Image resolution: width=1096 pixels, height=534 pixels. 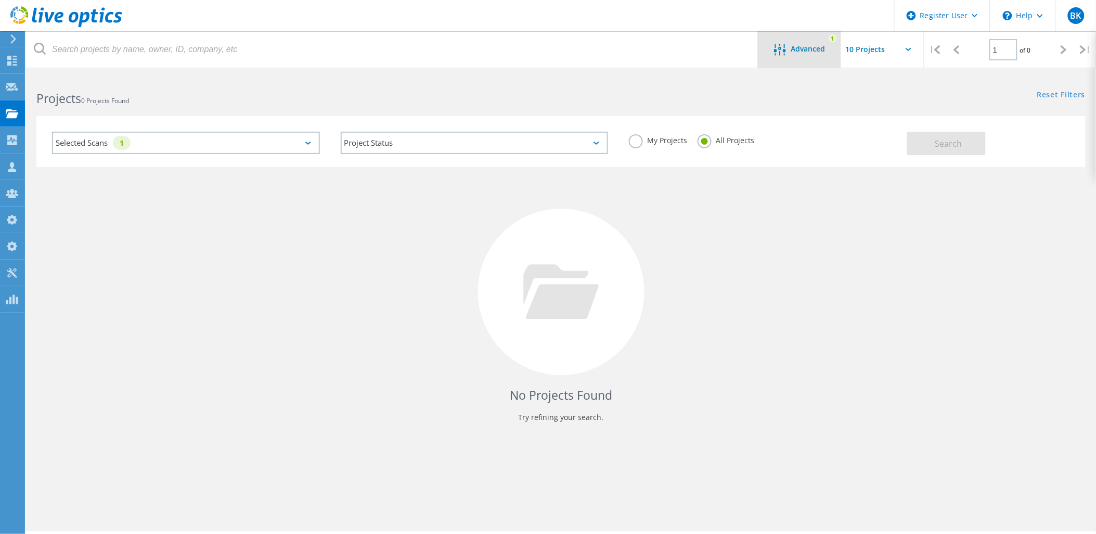 What do you see at coordinates (392, 49) in the screenshot?
I see `input: Search projects by name, owner, ID, company, etc` at bounding box center [392, 49].